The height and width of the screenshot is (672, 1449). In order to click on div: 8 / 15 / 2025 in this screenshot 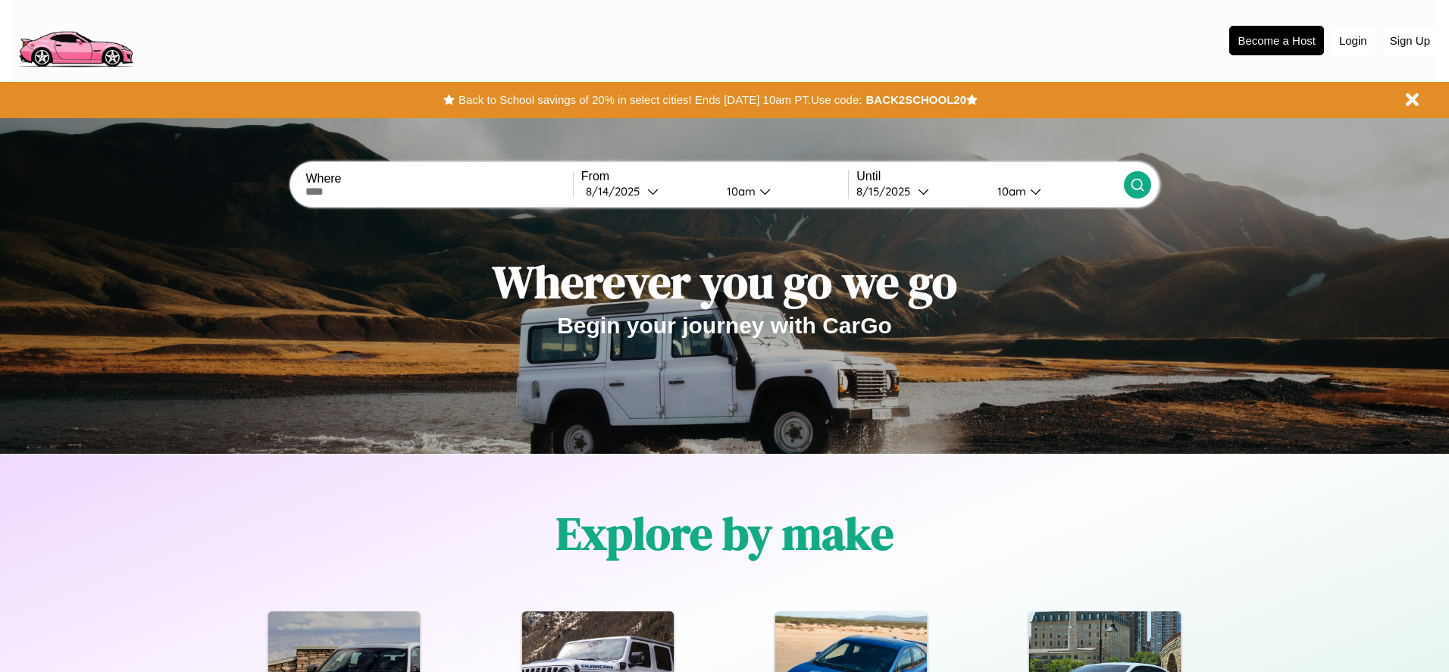, I will do `click(887, 191)`.